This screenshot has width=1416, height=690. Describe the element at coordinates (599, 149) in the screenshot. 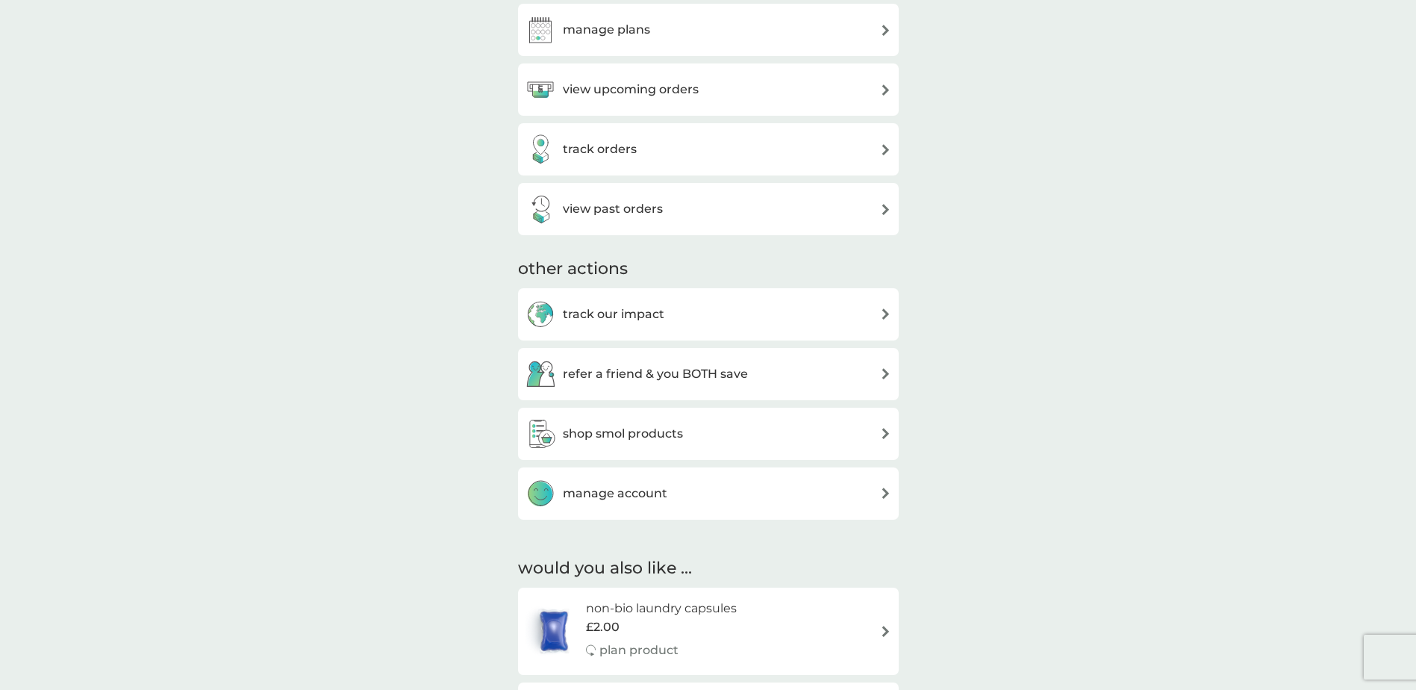

I see `h3: track orders` at that location.